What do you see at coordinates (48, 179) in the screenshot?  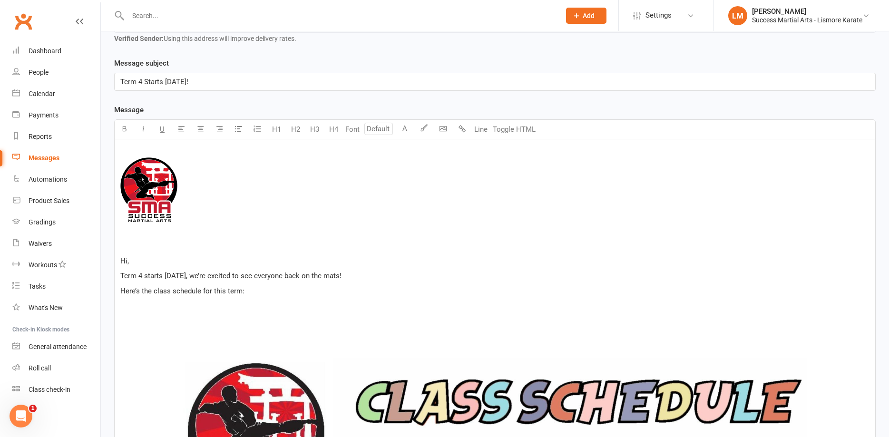 I see `div: Automations` at bounding box center [48, 179].